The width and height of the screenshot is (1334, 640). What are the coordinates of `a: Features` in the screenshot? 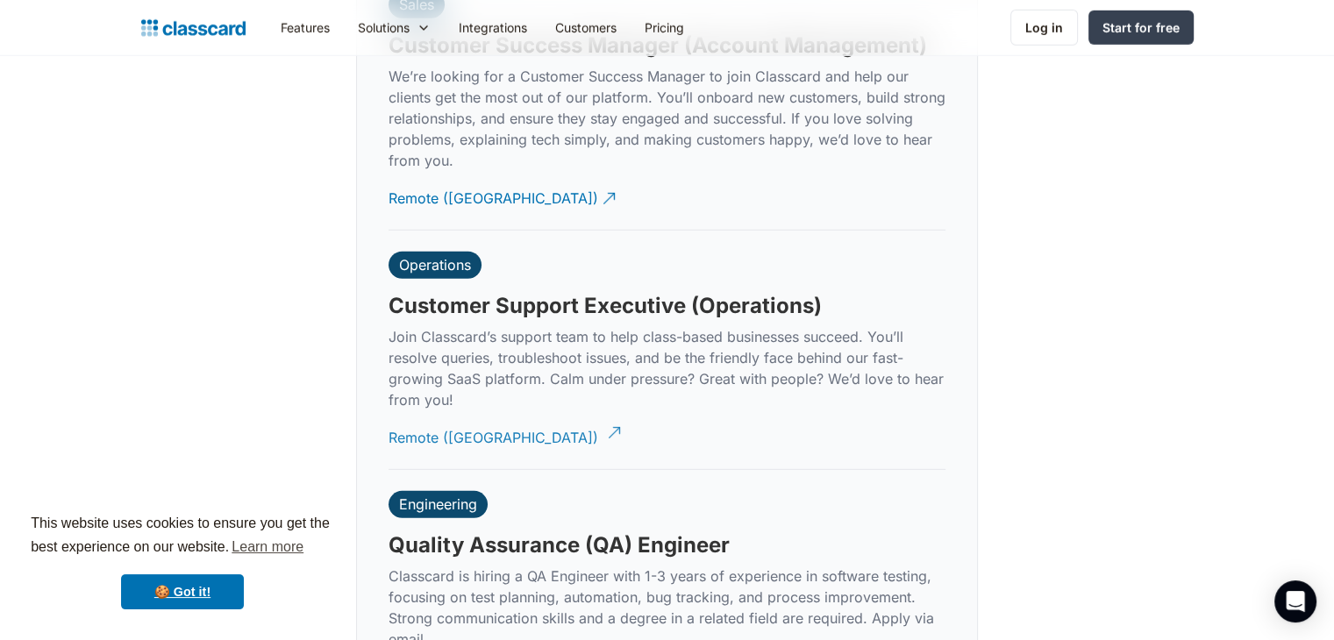 It's located at (305, 27).